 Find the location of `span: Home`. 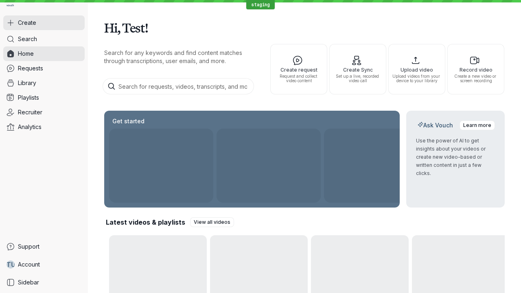

span: Home is located at coordinates (26, 54).